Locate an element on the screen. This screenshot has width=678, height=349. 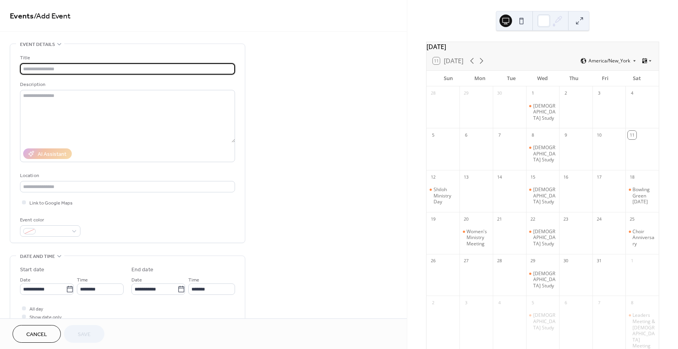
span: Date and time is located at coordinates (37, 256).